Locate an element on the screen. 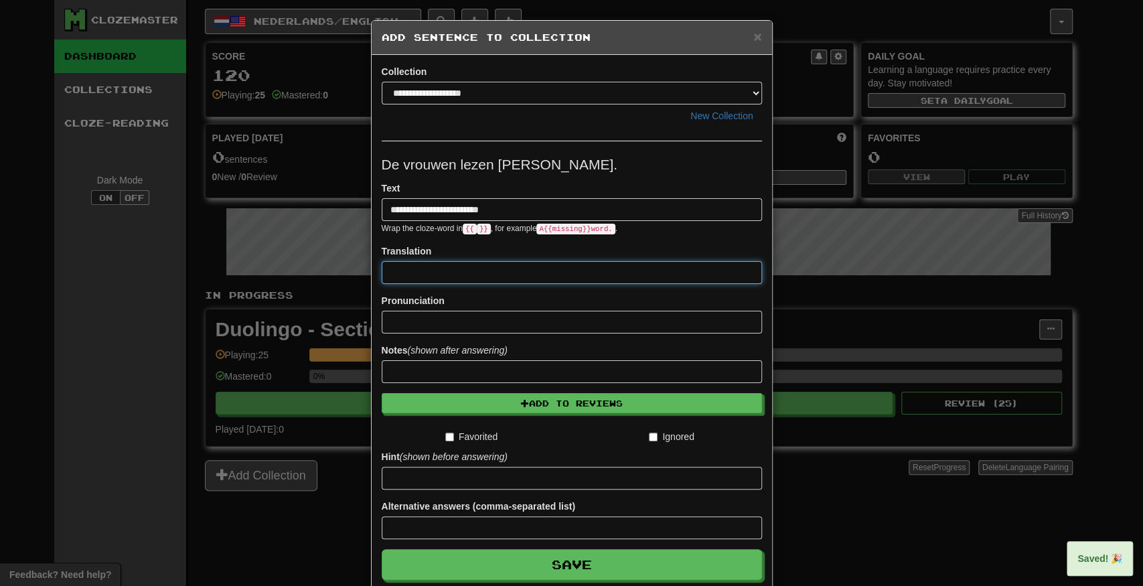  h5: Add Sentence to Collection is located at coordinates (572, 37).